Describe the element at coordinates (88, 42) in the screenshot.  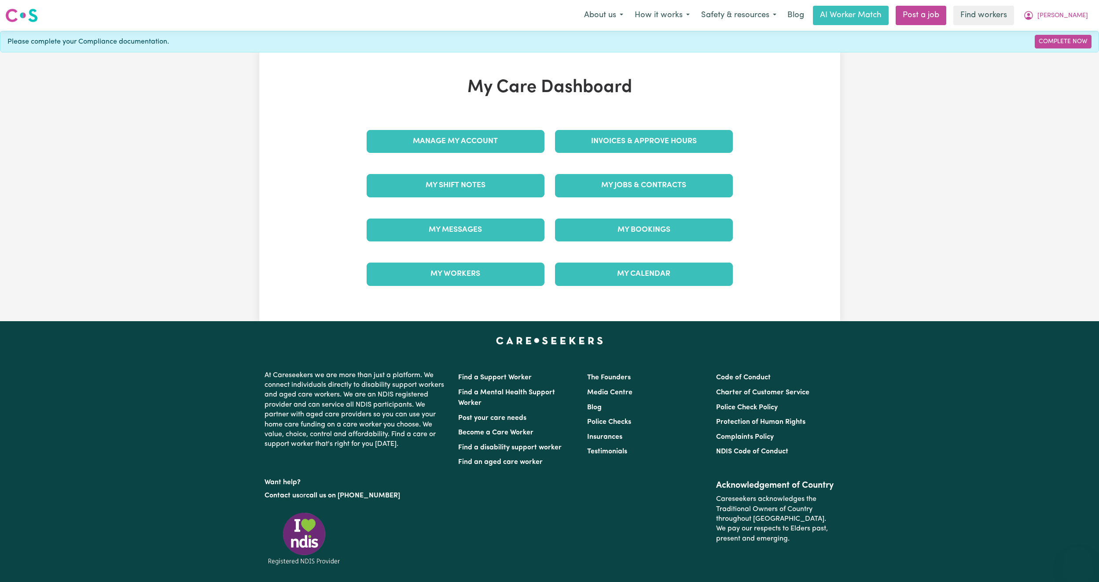
I see `span: Please complete your Compliance documentation.` at that location.